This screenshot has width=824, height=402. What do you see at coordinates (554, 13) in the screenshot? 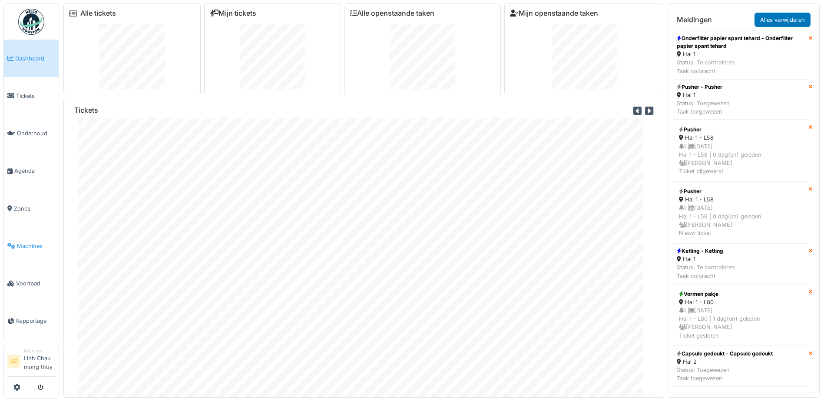
I see `a: Mijn openstaande taken` at bounding box center [554, 13].